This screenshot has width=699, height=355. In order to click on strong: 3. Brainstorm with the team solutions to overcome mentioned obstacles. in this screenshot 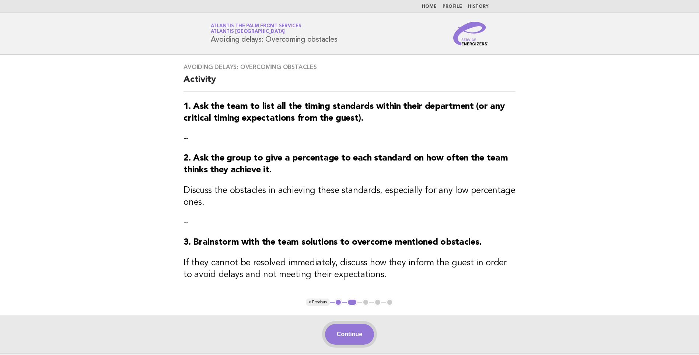, I will do `click(332, 242)`.